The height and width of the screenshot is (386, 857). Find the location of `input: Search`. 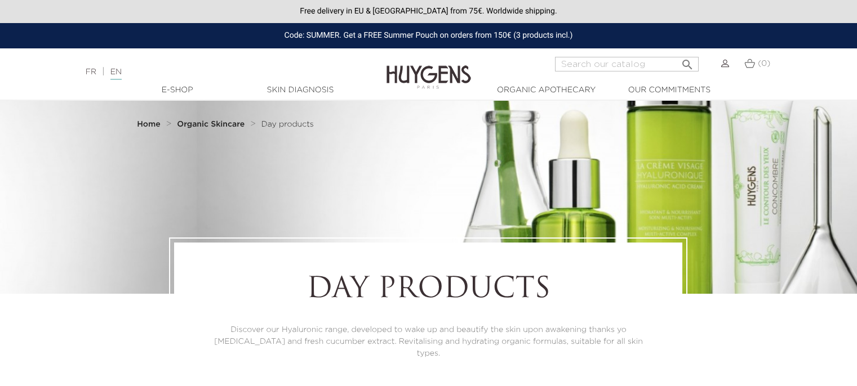

input: Search is located at coordinates (626, 64).